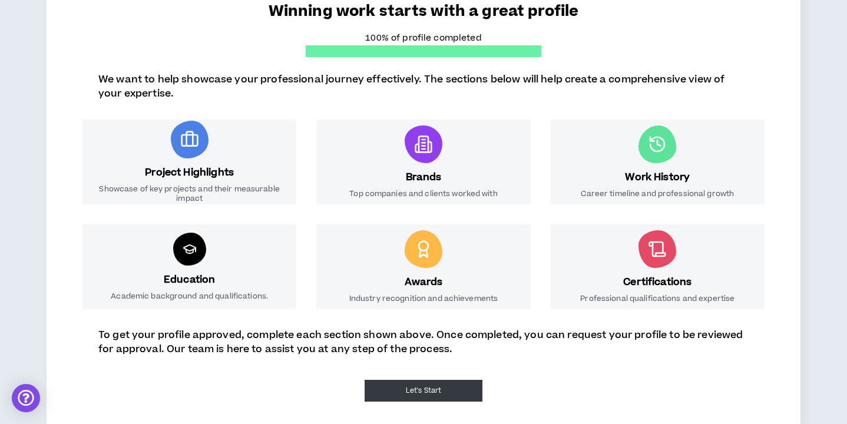  I want to click on p: Top companies and clients worked with, so click(423, 194).